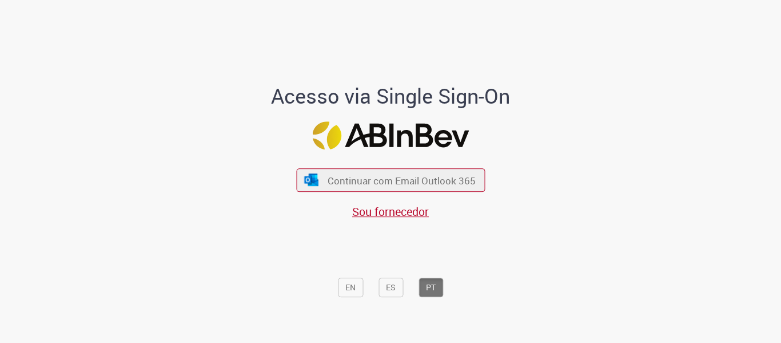  What do you see at coordinates (391, 180) in the screenshot?
I see `button: ícone Azure/Microsoft 360 Continuar com Email Outlook 365` at bounding box center [391, 180].